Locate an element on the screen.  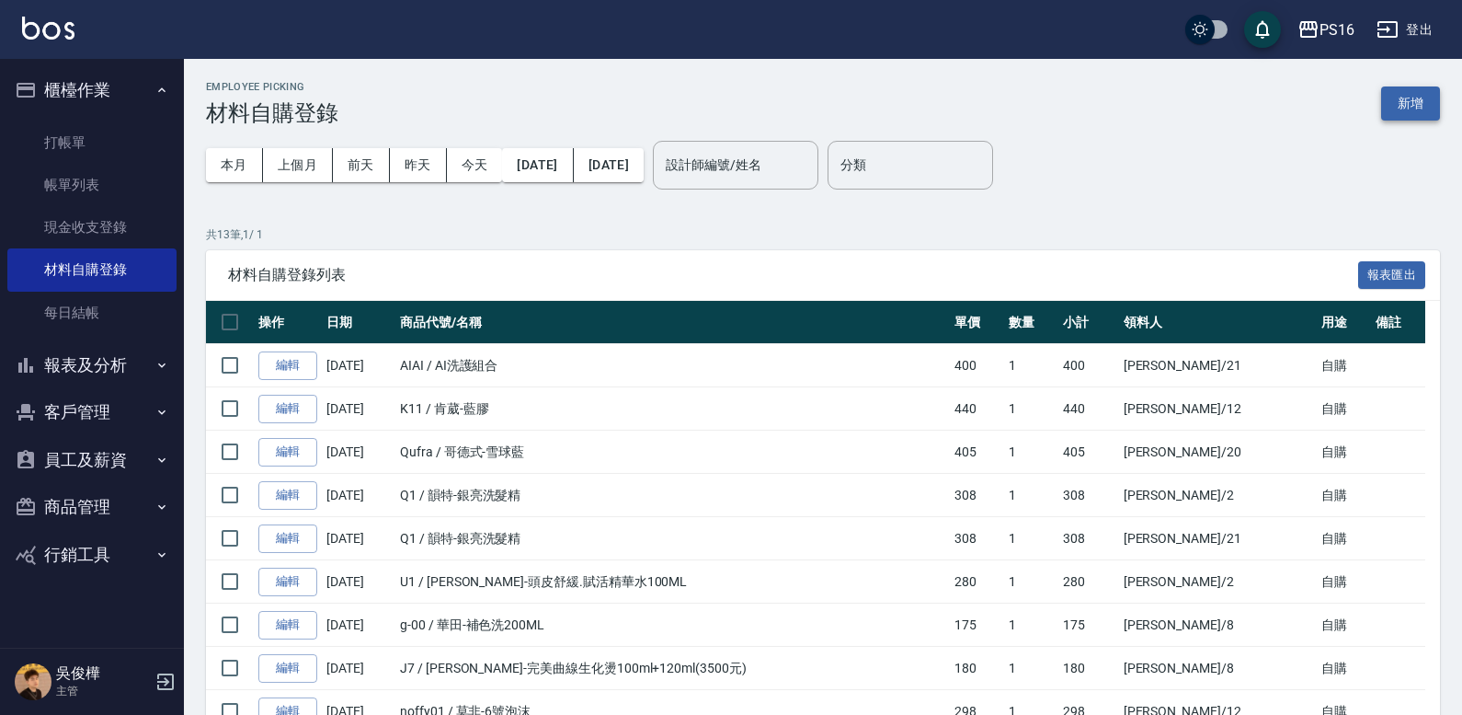
span: 材料自購登錄列表 is located at coordinates (793, 275).